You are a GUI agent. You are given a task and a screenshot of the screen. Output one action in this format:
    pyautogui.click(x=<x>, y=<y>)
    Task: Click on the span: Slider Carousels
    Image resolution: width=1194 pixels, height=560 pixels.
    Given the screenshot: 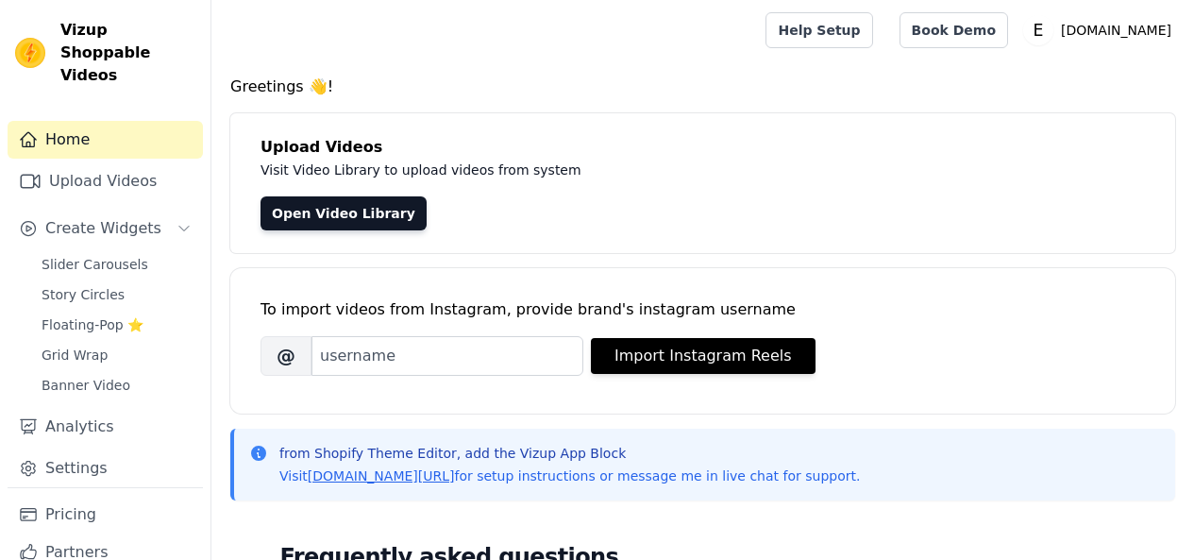 What is the action you would take?
    pyautogui.click(x=94, y=264)
    